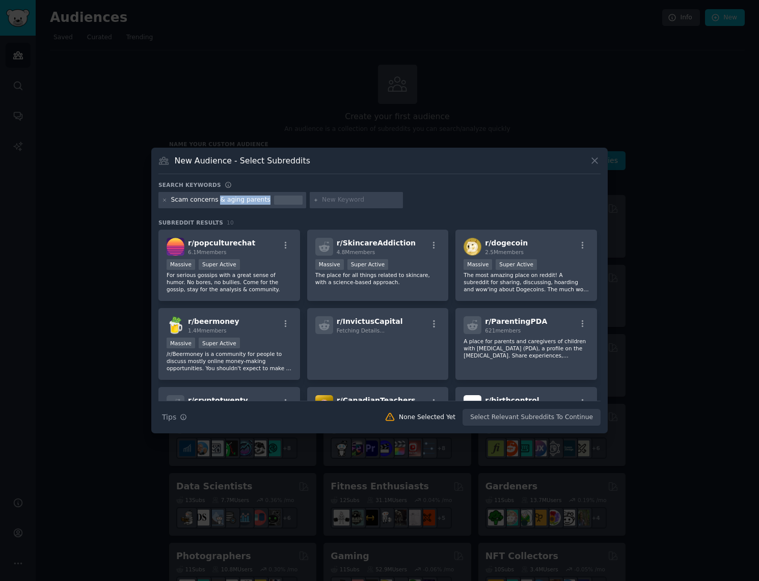 This screenshot has width=759, height=581. Describe the element at coordinates (526, 282) in the screenshot. I see `p: The most amazing place on reddit! A subreddit for sharing, discussing, hoarding and wow'ing about...` at that location.